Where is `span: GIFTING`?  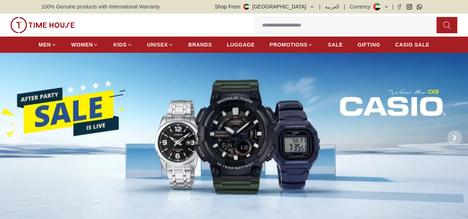 span: GIFTING is located at coordinates (369, 45).